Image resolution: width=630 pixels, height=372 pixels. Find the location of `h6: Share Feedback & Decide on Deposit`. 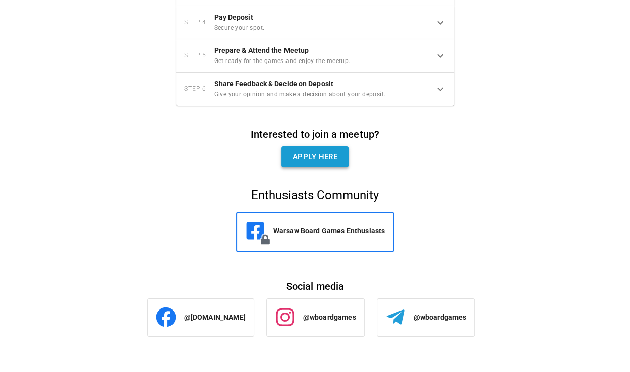

h6: Share Feedback & Decide on Deposit is located at coordinates (300, 84).